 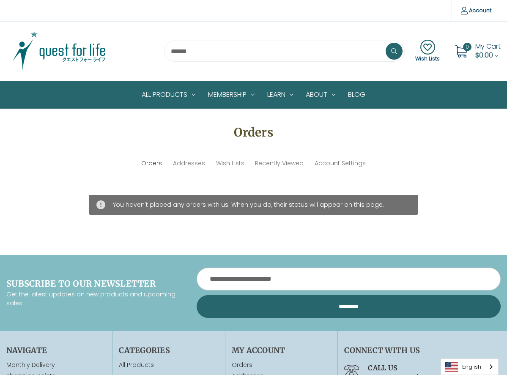 What do you see at coordinates (253, 132) in the screenshot?
I see `h1: Orders` at bounding box center [253, 132].